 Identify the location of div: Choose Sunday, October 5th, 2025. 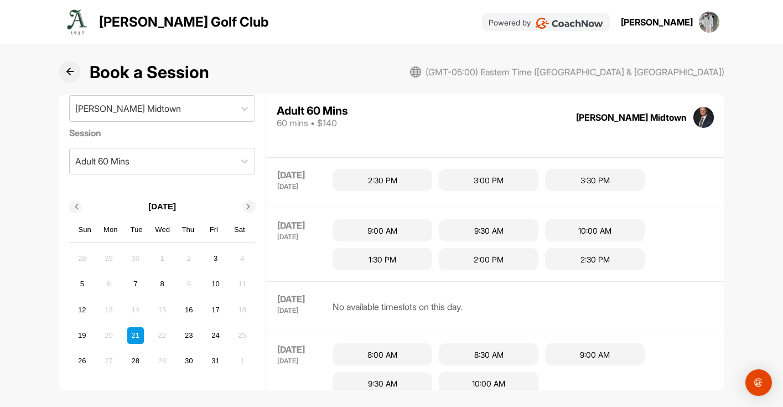
(82, 284).